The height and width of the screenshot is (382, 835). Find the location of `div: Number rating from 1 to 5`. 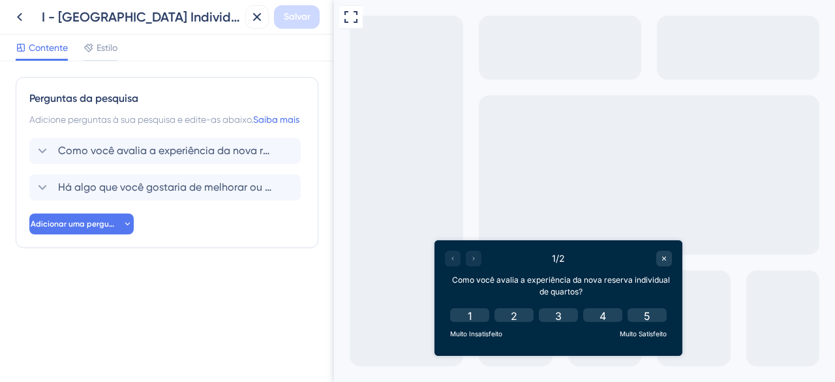

div: Number rating from 1 to 5 is located at coordinates (124, 74).